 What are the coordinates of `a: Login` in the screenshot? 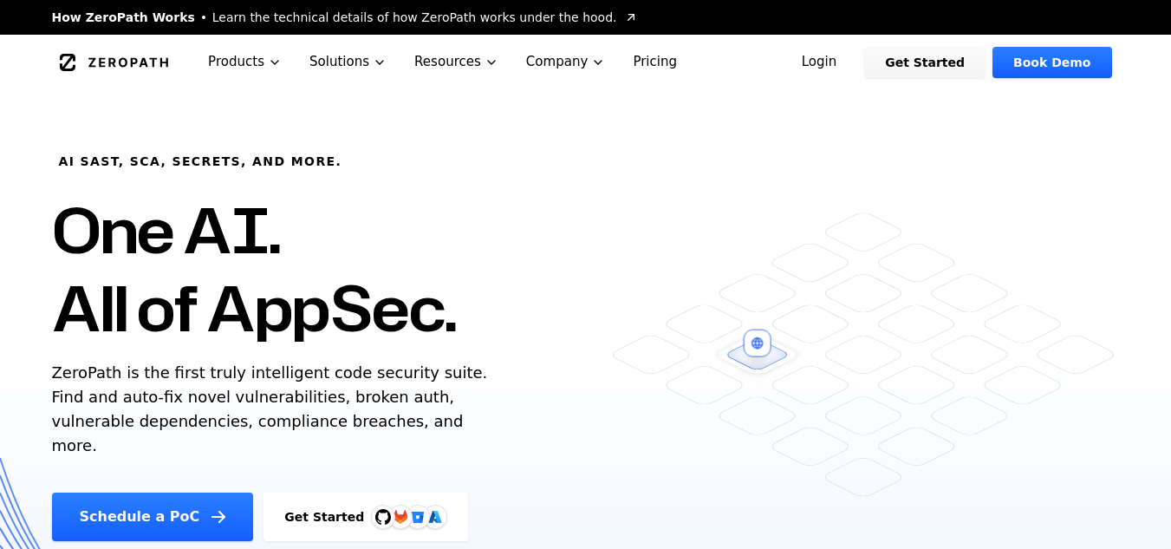 It's located at (819, 62).